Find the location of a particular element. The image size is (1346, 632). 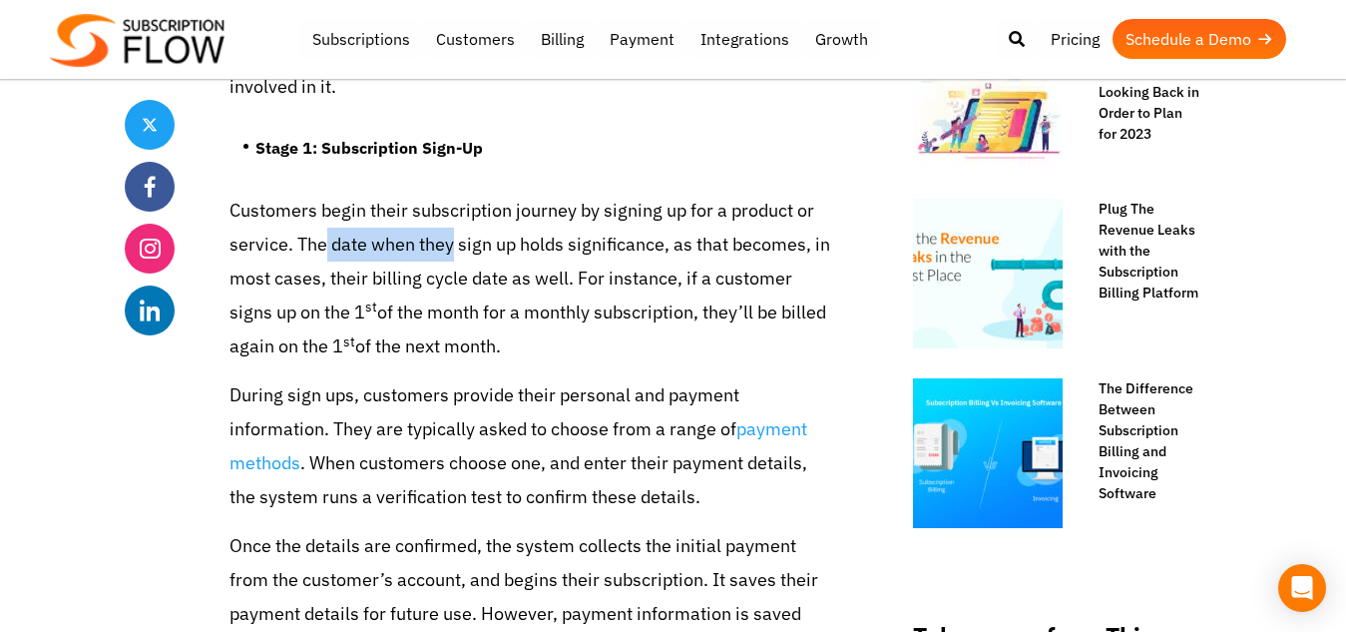

a: Subscriptions is located at coordinates (361, 39).